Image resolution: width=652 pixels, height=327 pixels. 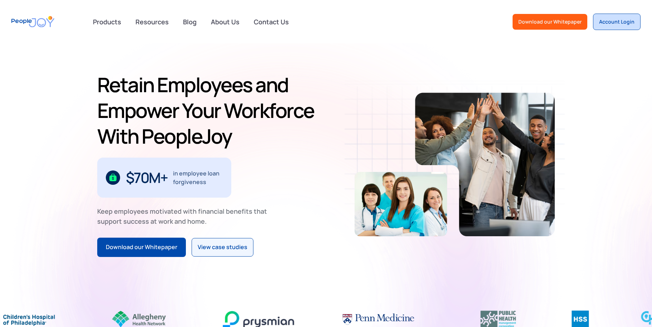 I want to click on div: 1 / 3, so click(x=164, y=178).